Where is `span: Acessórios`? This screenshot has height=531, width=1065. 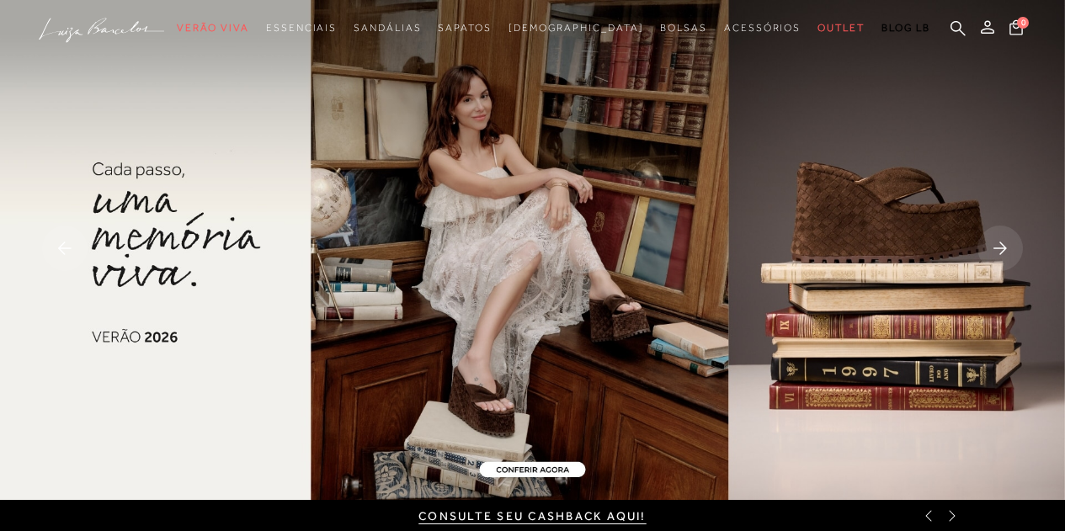 span: Acessórios is located at coordinates (762, 28).